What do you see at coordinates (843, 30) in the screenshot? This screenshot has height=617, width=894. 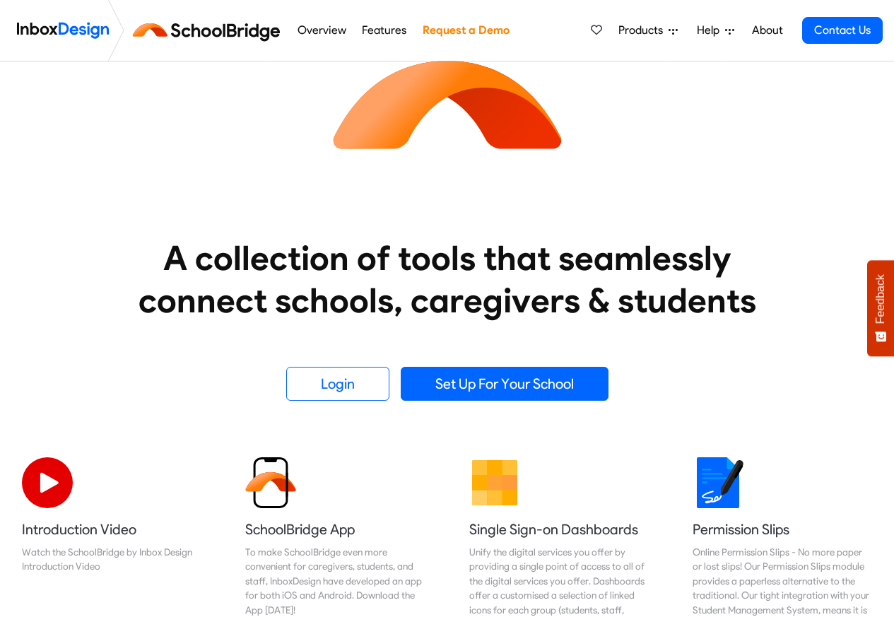 I see `a: Contact Us` at bounding box center [843, 30].